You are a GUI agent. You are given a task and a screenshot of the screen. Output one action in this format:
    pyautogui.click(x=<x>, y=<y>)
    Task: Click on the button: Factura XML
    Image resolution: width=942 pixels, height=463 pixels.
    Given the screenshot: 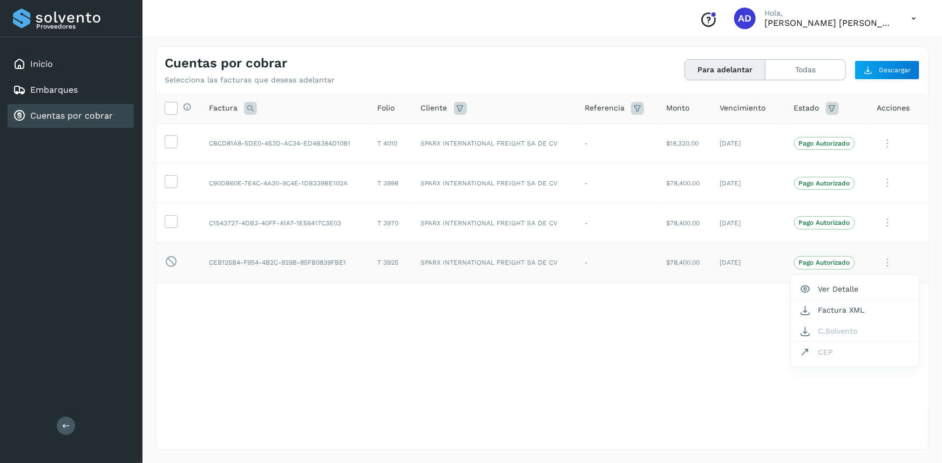 What is the action you would take?
    pyautogui.click(x=855, y=310)
    